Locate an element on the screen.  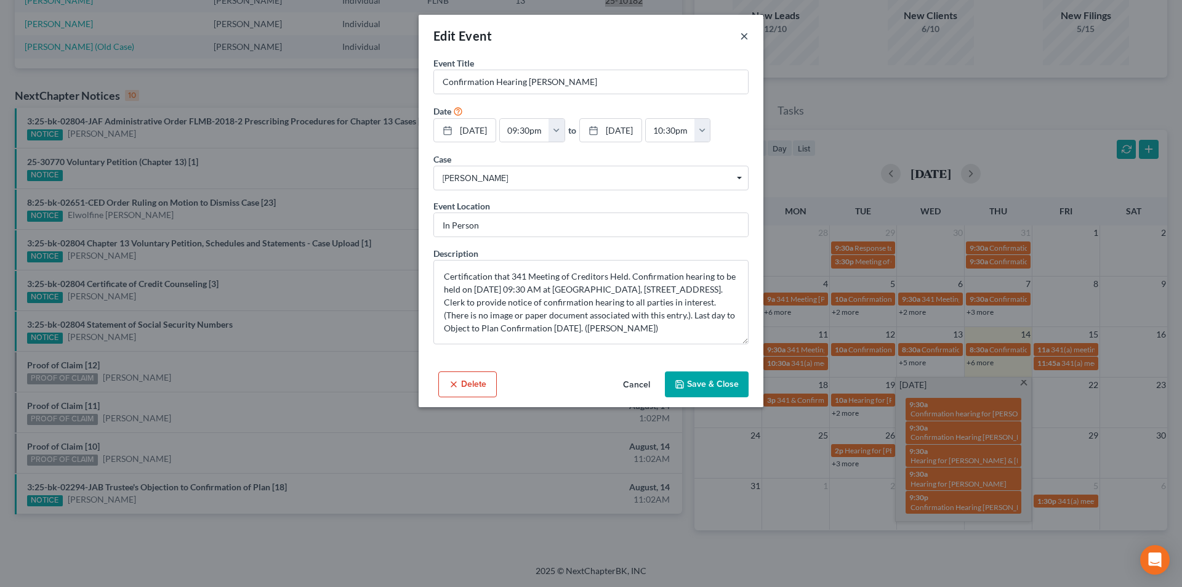
label: Date is located at coordinates (442, 111).